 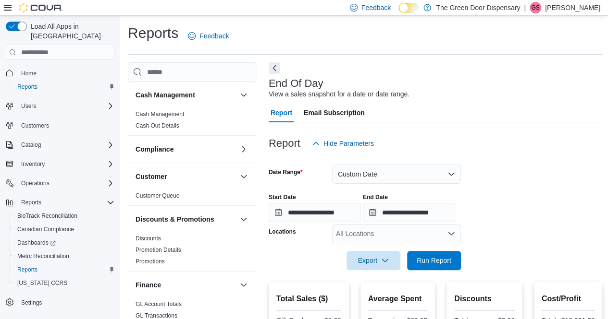 I want to click on a: GL Transactions, so click(x=156, y=316).